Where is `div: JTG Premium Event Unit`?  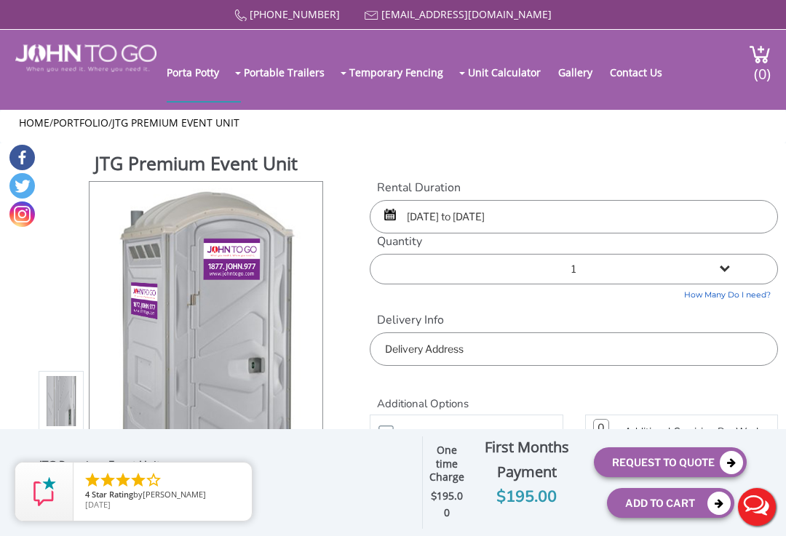
div: JTG Premium Event Unit is located at coordinates (116, 475).